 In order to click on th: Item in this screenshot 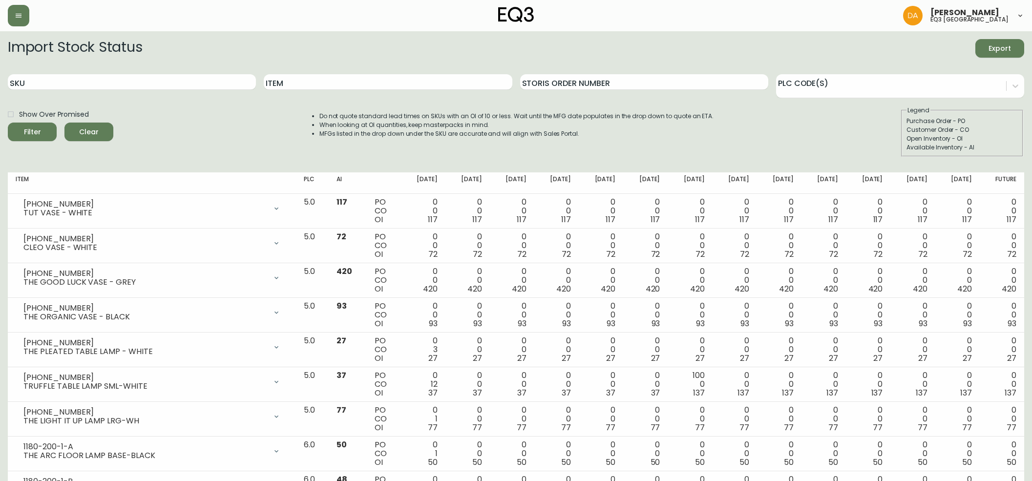, I will do `click(152, 183)`.